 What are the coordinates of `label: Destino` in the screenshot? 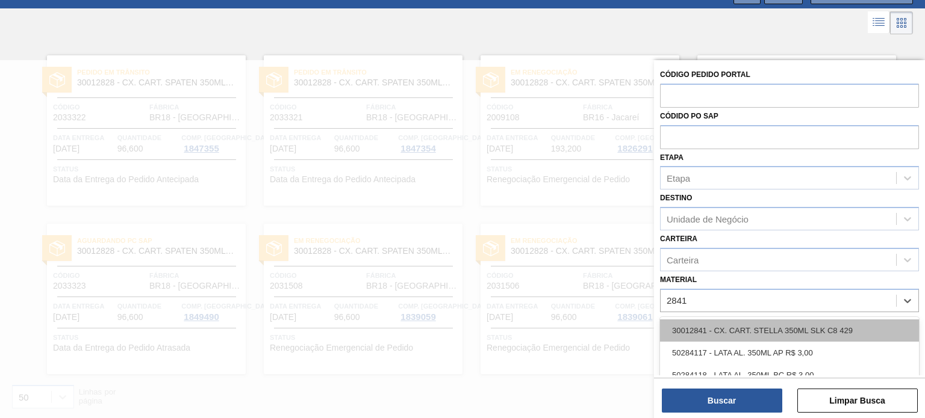 It's located at (676, 198).